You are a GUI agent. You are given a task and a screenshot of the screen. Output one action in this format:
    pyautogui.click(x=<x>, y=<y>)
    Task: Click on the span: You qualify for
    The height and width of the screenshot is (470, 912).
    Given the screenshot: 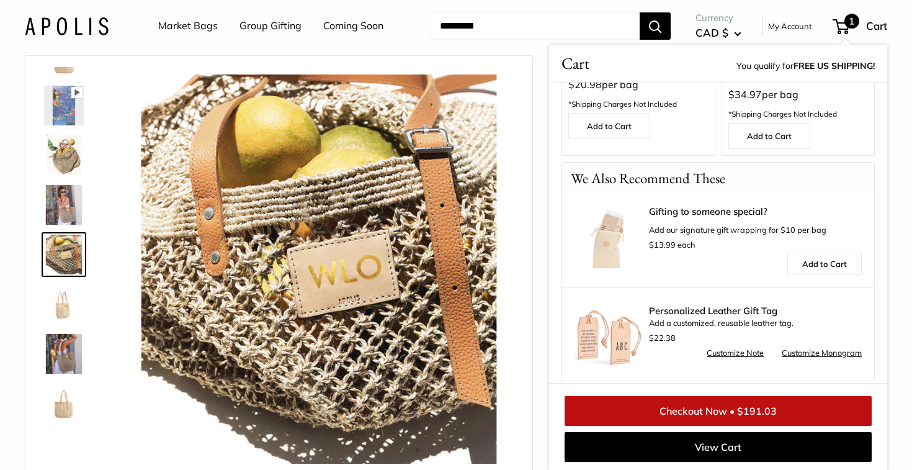 What is the action you would take?
    pyautogui.click(x=805, y=66)
    